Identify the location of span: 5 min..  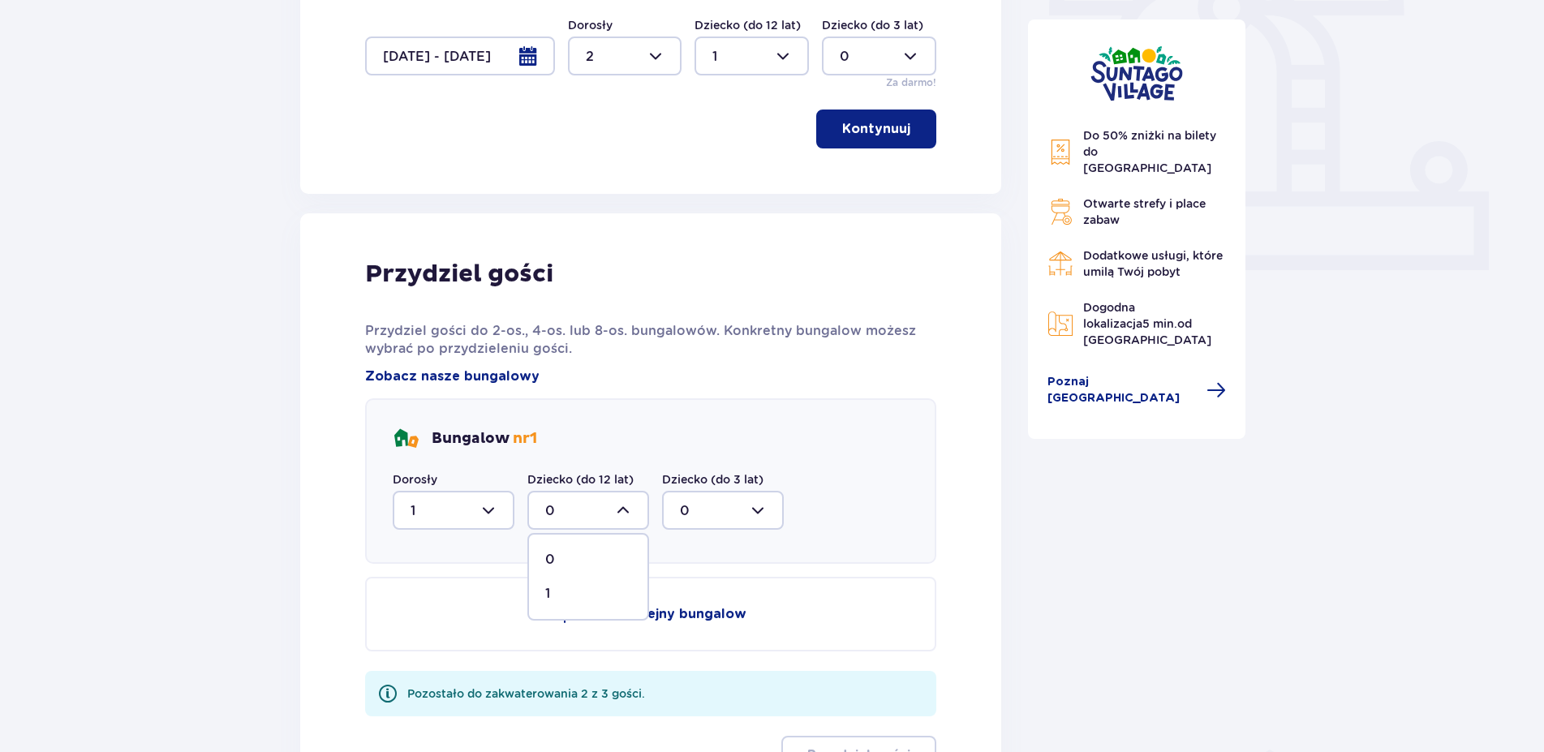
(1159, 324).